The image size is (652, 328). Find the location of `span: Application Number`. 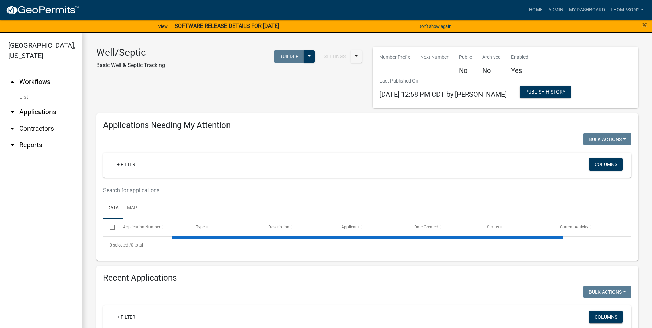

span: Application Number is located at coordinates (142, 227).